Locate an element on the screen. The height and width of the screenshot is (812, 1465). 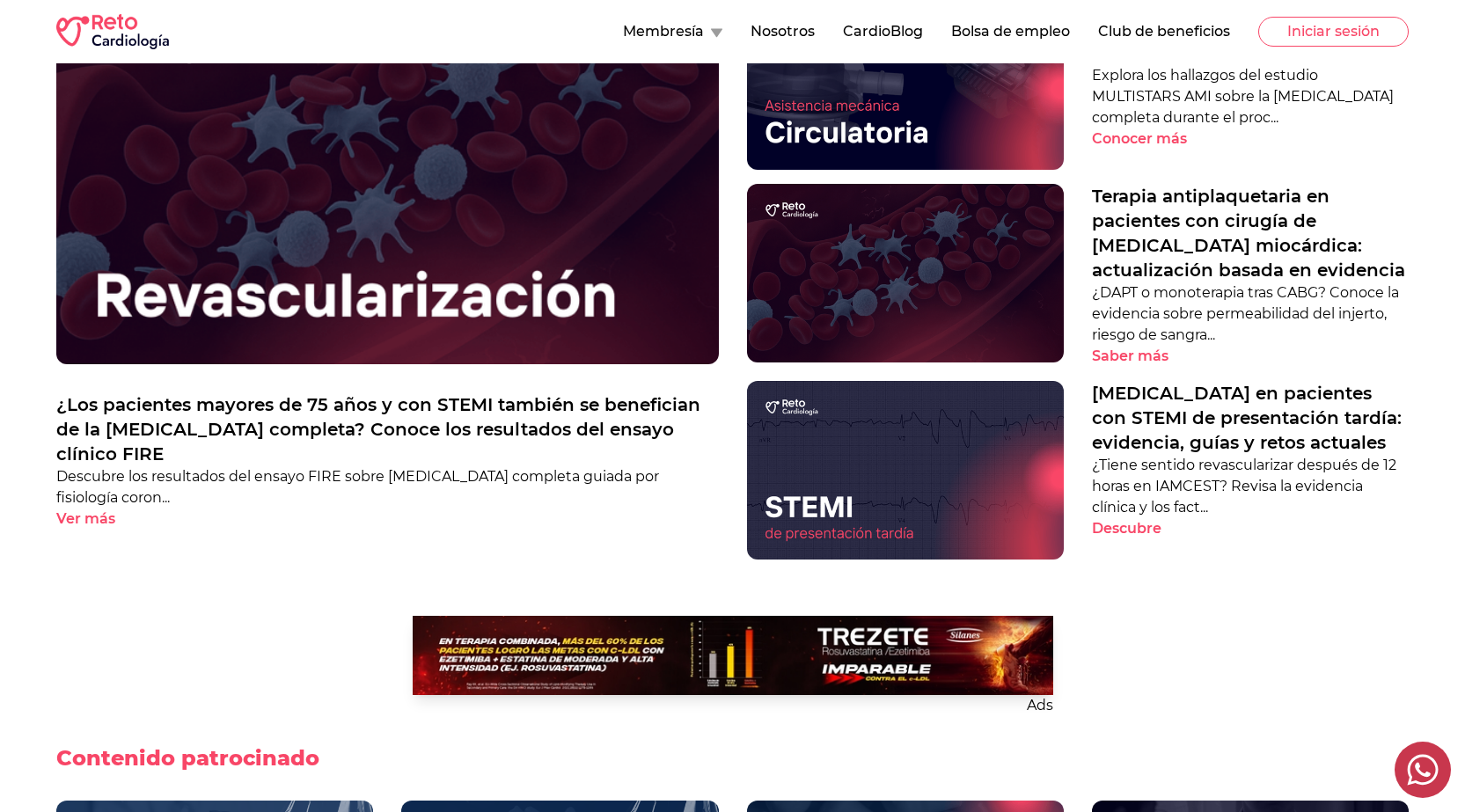
img: Terapia antiplaquetaria en pacientes con cirugía de revascularización miocárdica: actualización b... is located at coordinates (905, 273).